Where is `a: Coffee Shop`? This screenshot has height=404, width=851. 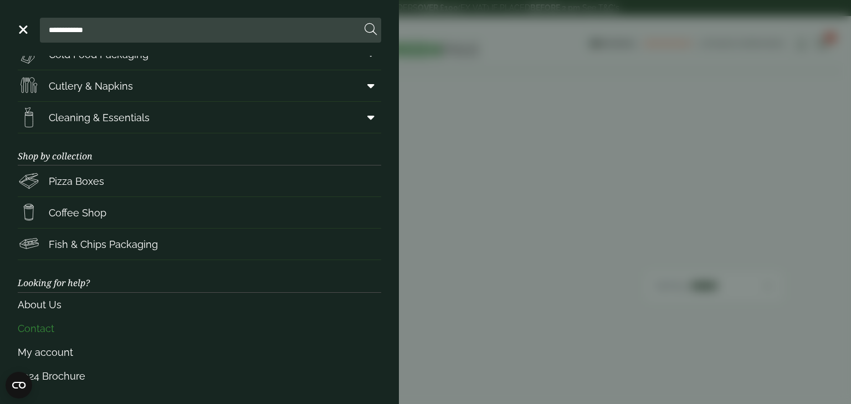
a: Coffee Shop is located at coordinates (199, 213).